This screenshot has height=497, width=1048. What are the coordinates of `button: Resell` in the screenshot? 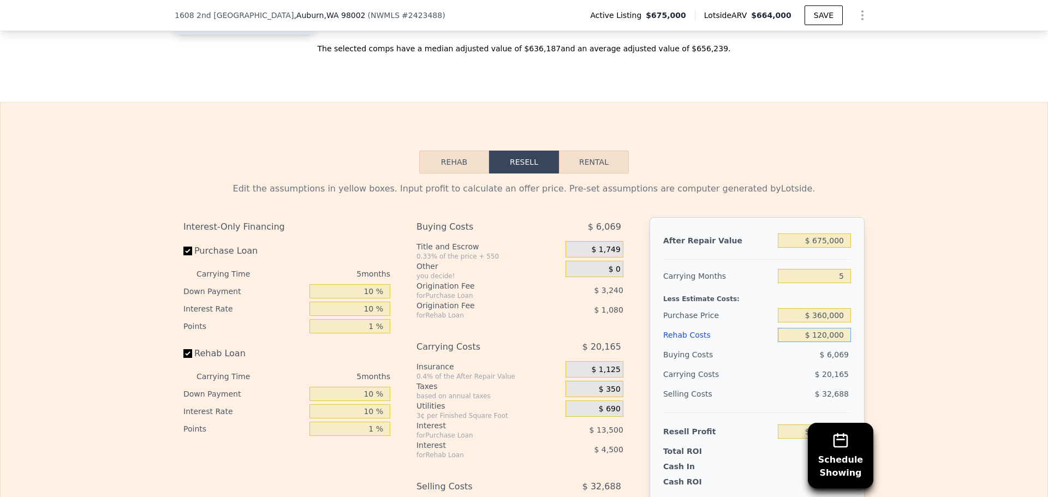 It's located at (524, 162).